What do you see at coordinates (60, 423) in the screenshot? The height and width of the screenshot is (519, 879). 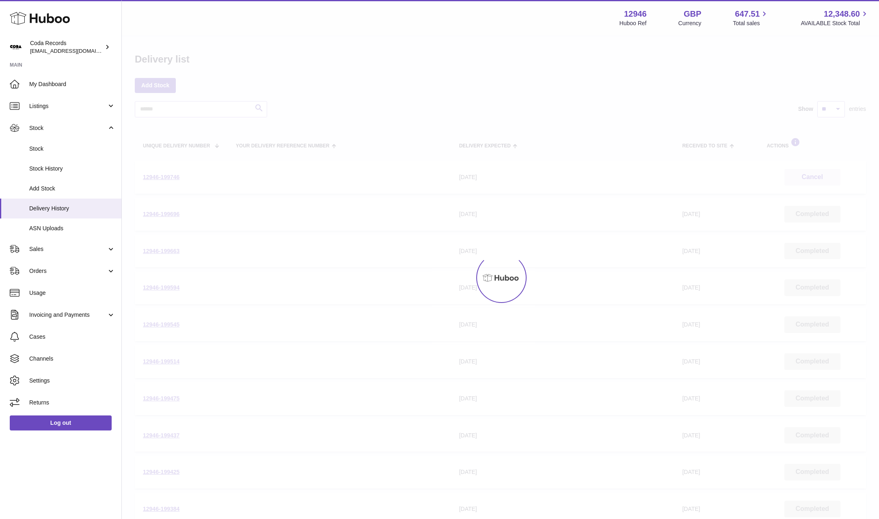 I see `a: Log out` at bounding box center [60, 423].